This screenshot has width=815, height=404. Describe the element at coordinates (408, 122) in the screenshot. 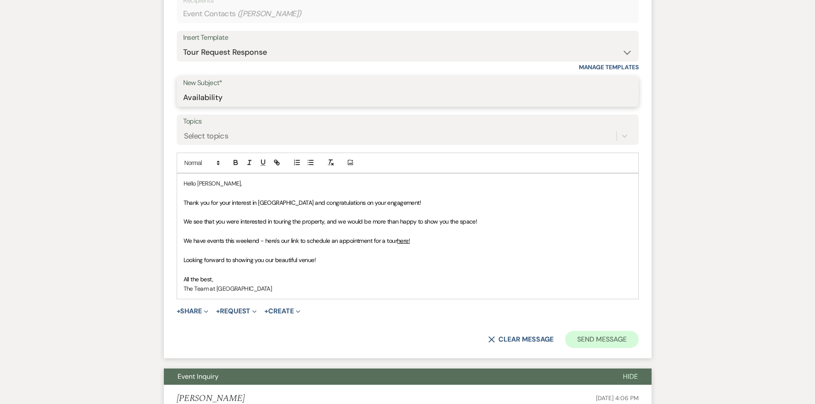

I see `label: Topics` at that location.